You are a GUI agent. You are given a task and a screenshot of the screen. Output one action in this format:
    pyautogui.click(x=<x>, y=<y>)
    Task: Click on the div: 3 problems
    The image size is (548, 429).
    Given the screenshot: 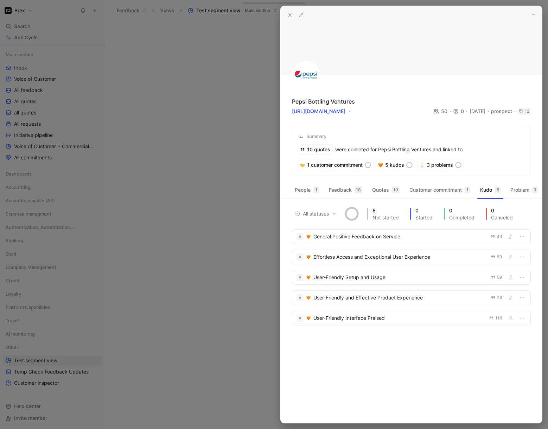 What is the action you would take?
    pyautogui.click(x=440, y=165)
    